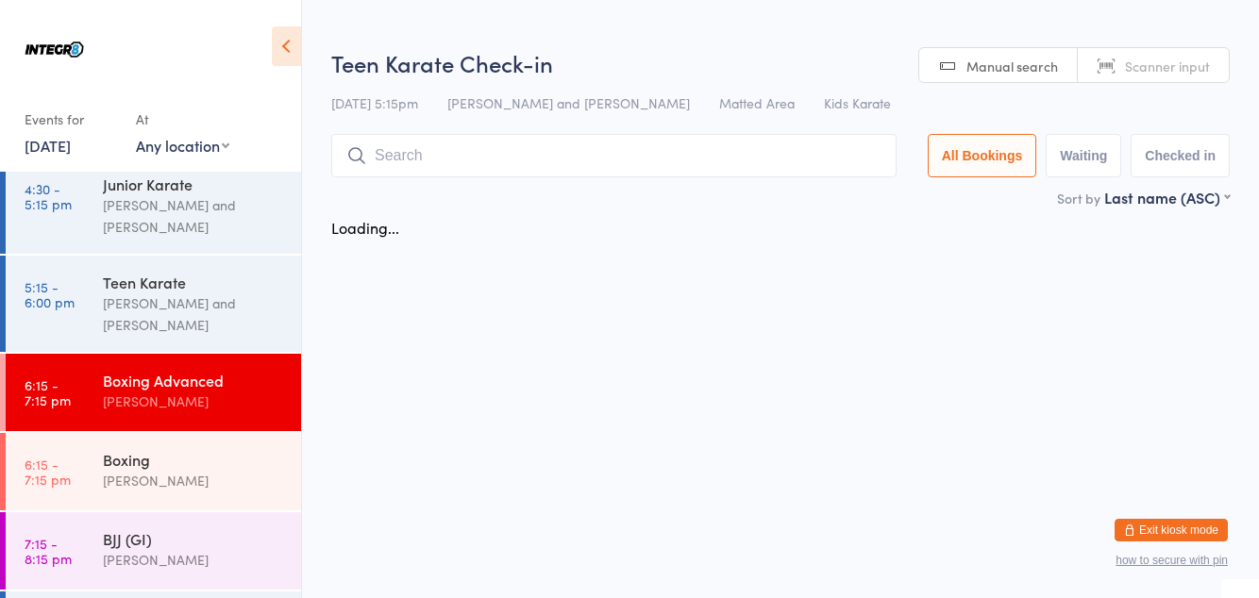 Image resolution: width=1259 pixels, height=598 pixels. I want to click on div: Any location, so click(182, 145).